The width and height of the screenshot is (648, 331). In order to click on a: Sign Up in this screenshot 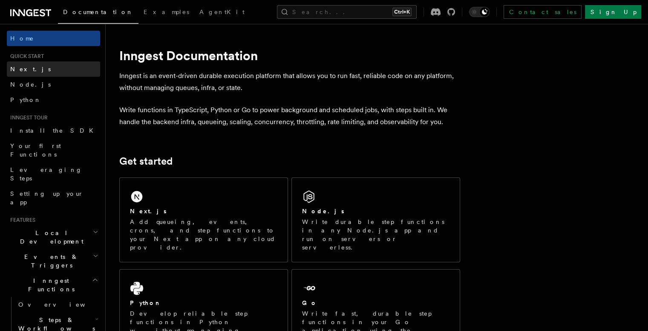, I will do `click(613, 12)`.